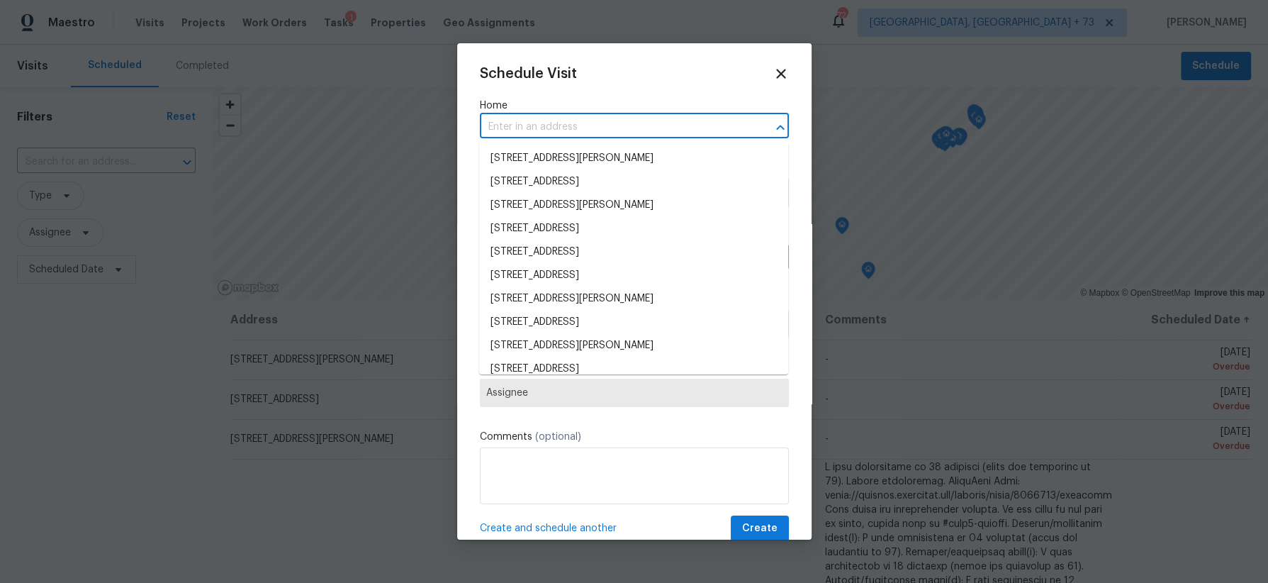  Describe the element at coordinates (528, 74) in the screenshot. I see `span: Schedule Visit` at that location.